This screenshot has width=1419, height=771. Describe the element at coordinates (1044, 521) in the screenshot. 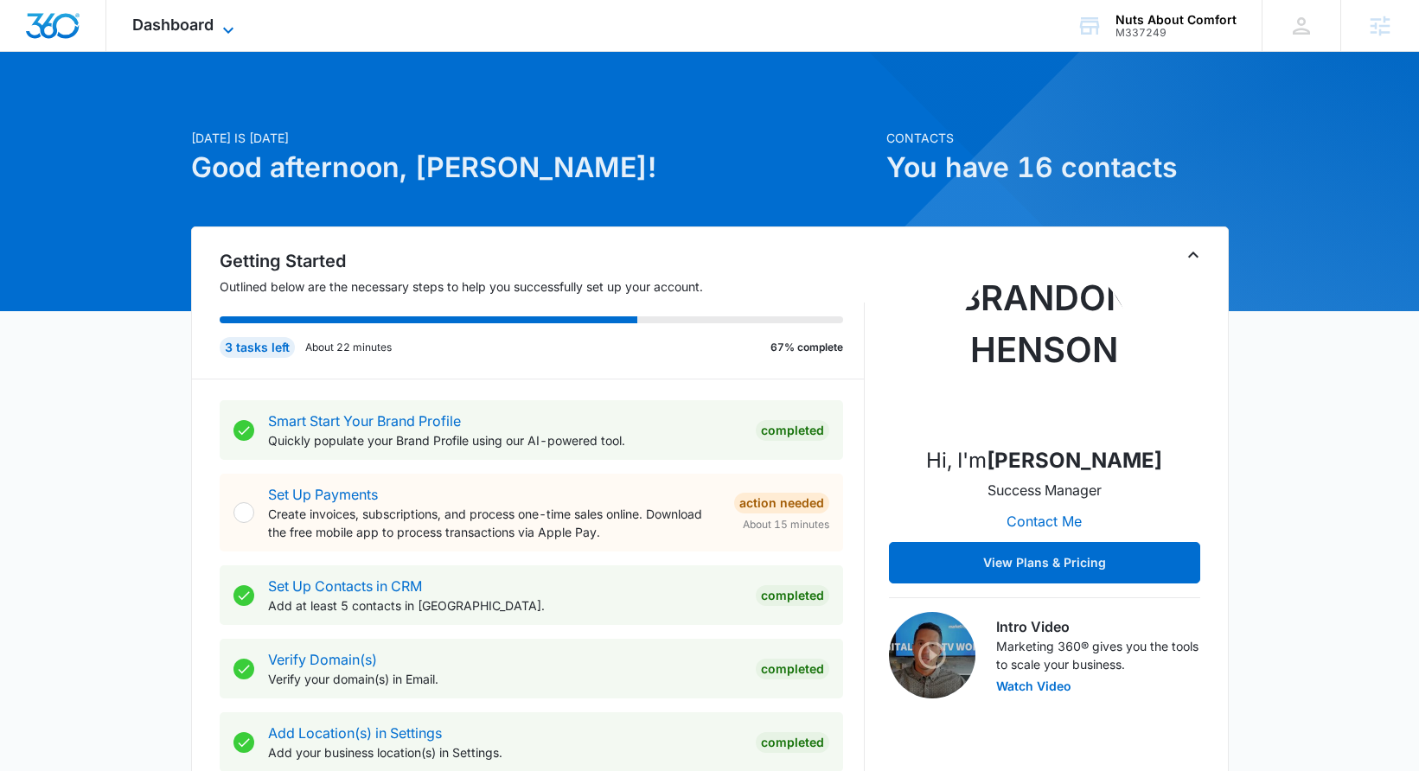

I see `button: Contact Me` at that location.